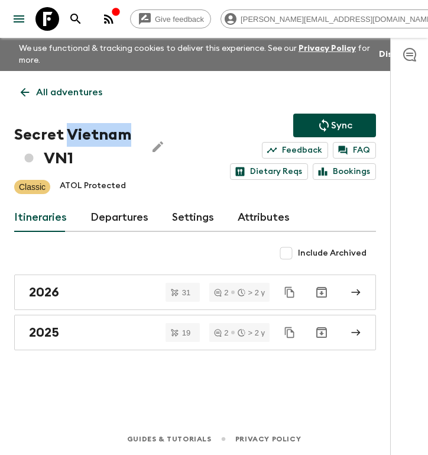  What do you see at coordinates (75, 147) in the screenshot?
I see `h1: Secret Vietnam VN1` at bounding box center [75, 147].